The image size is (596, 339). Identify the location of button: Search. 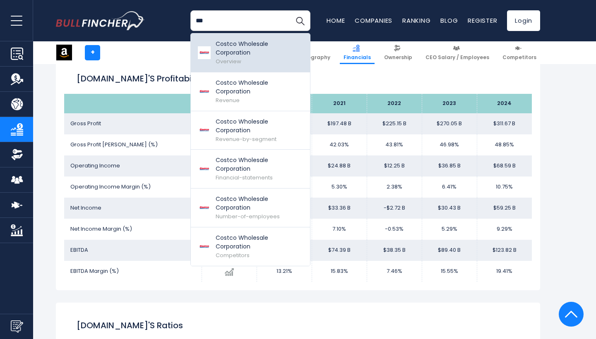
(300, 21).